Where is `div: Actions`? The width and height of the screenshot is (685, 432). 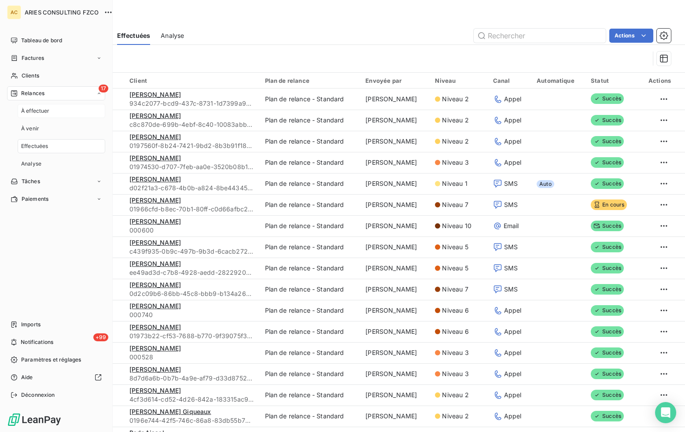 div: Actions is located at coordinates (657, 81).